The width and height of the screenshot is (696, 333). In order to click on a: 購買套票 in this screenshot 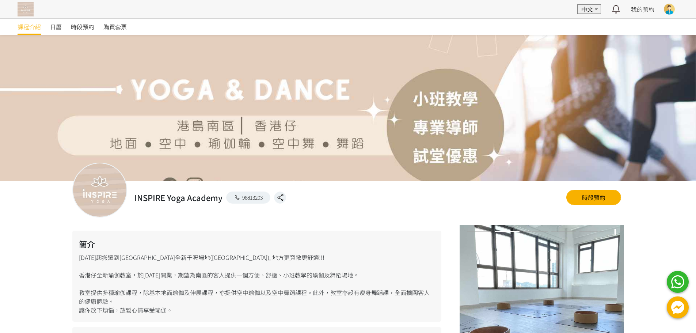, I will do `click(115, 27)`.